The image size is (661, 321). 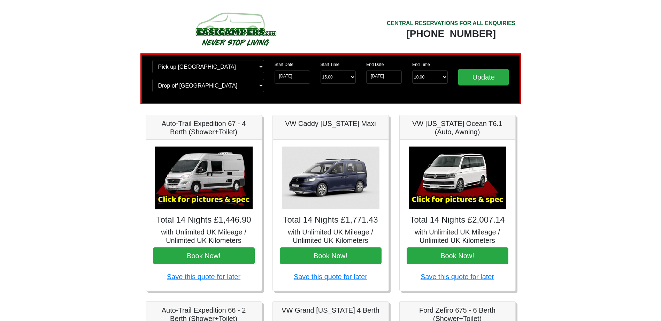 What do you see at coordinates (204, 128) in the screenshot?
I see `h5: Auto-Trail Expedition 67 - 4 Berth (Shower+Toilet)` at bounding box center [204, 128].